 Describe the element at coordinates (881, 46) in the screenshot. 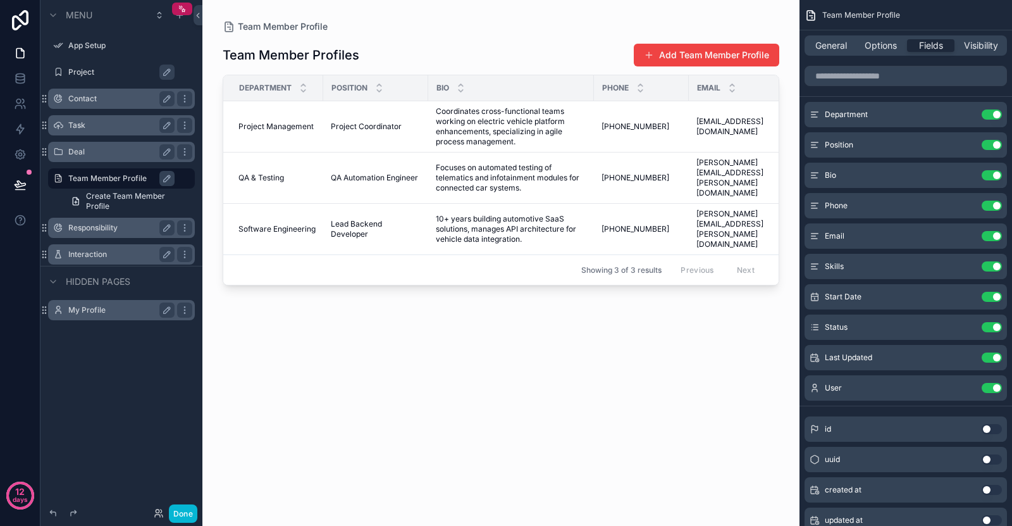

I see `span: Options` at that location.